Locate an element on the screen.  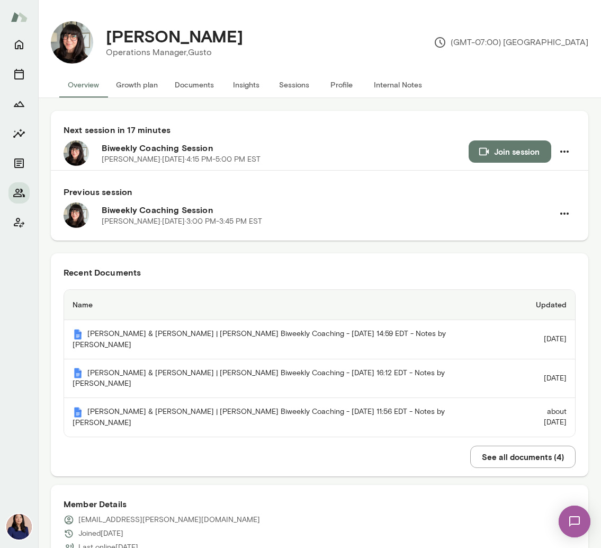
button: Home is located at coordinates (19, 44).